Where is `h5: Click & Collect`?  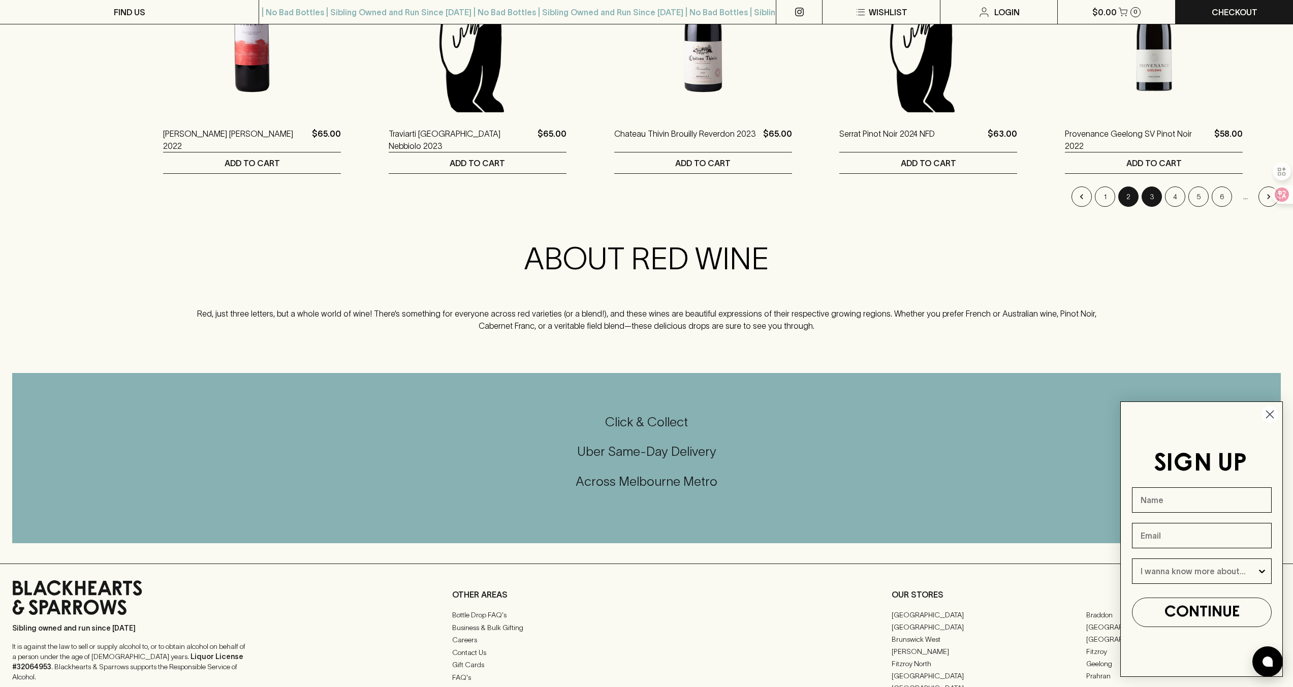 h5: Click & Collect is located at coordinates (646, 422).